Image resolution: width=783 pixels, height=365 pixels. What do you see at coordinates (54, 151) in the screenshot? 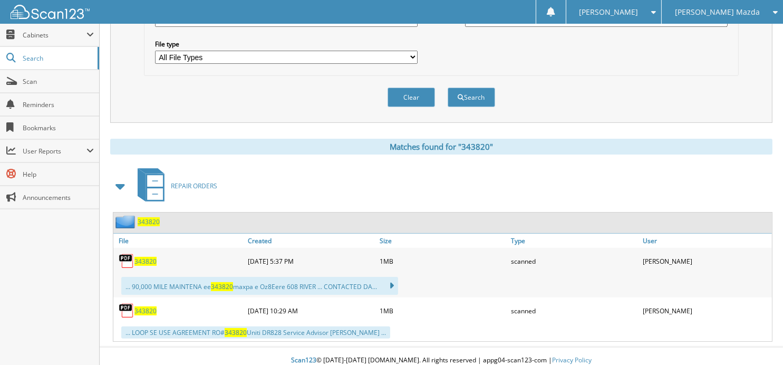
I see `span: User Reports` at bounding box center [54, 151].